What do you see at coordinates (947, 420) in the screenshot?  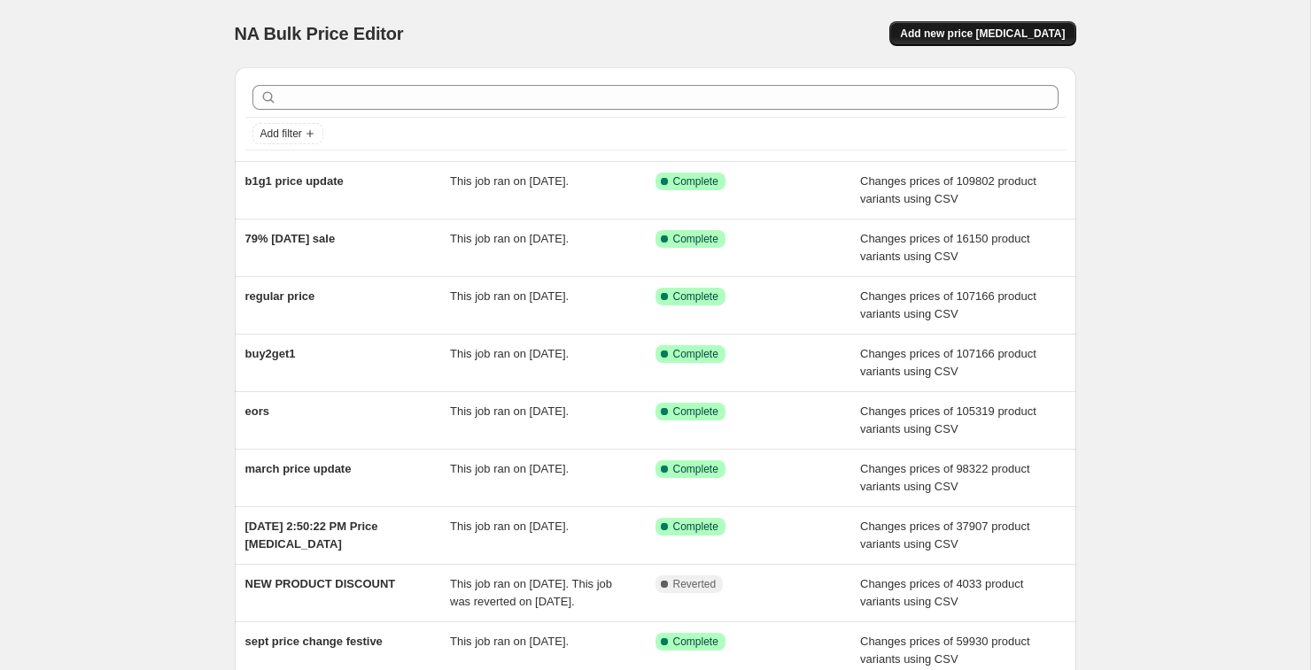 I see `span: Changes prices of 105319 product variants using CSV` at bounding box center [947, 420].